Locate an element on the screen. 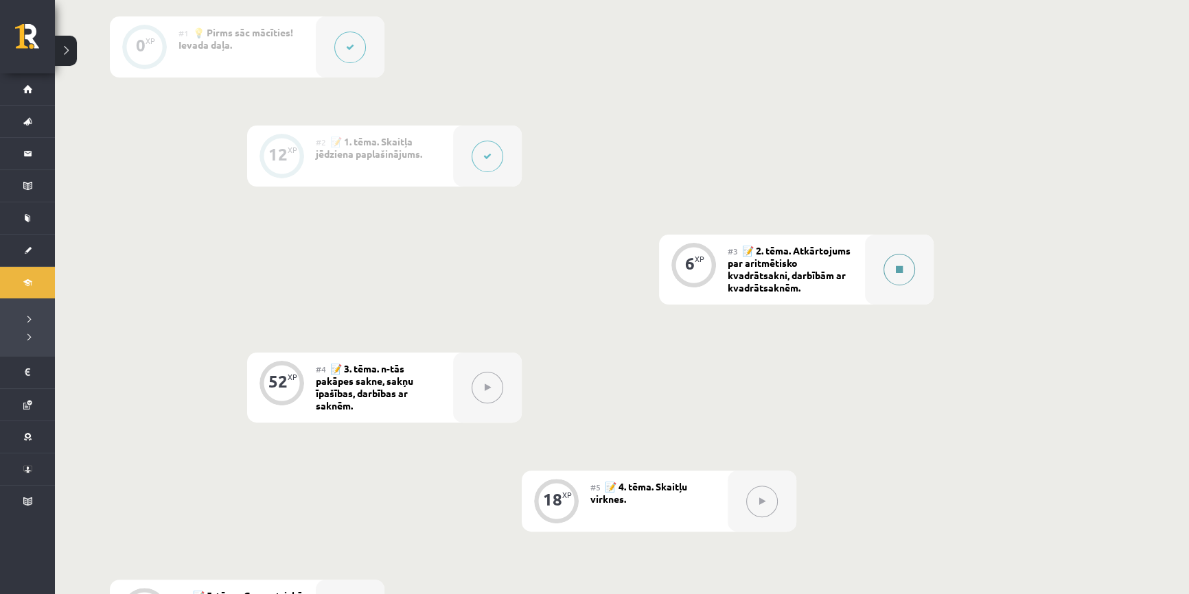 This screenshot has height=594, width=1189. span: #4 is located at coordinates (320, 369).